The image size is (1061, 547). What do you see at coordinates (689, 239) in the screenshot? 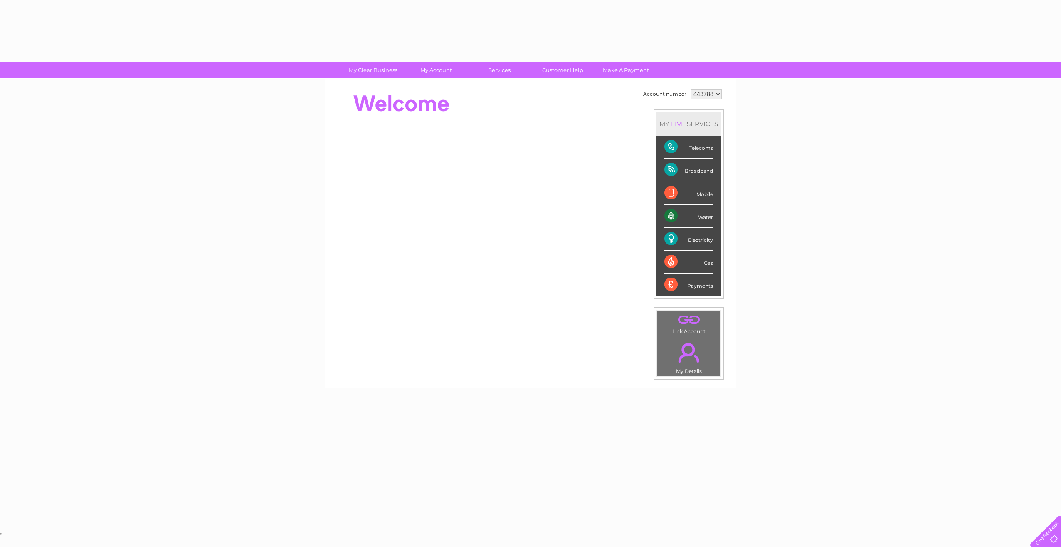
I see `div: Electricity` at bounding box center [689, 239].